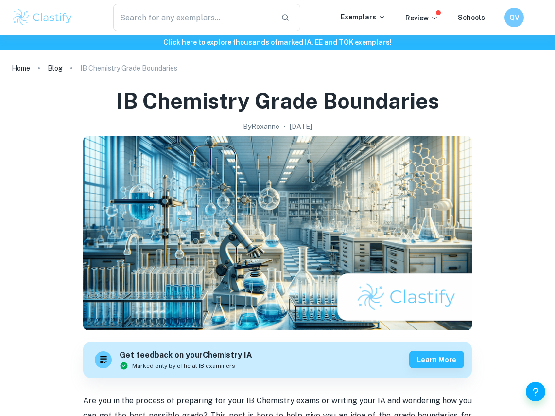 Image resolution: width=555 pixels, height=416 pixels. Describe the element at coordinates (184, 366) in the screenshot. I see `span: Marked only by official IB examiners` at that location.